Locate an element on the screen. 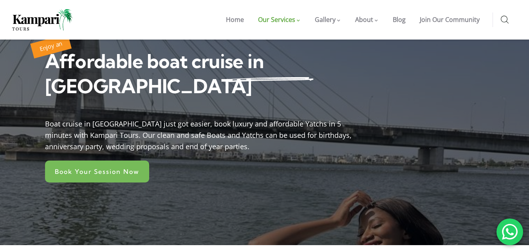  a: Book Your Session Now is located at coordinates (97, 171).